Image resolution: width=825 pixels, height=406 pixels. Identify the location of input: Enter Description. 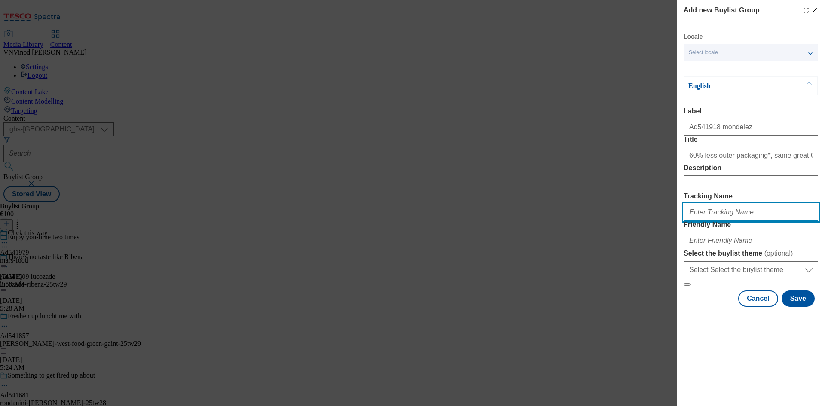
(750, 184).